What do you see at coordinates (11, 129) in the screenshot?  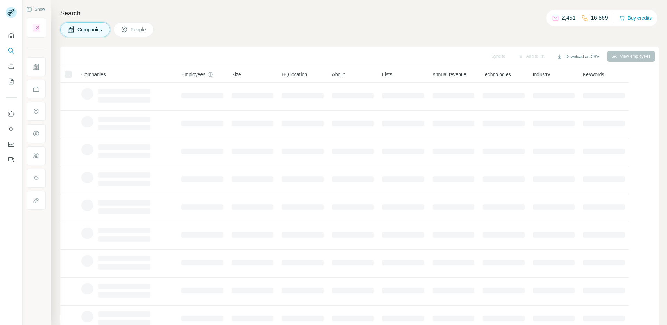 I see `button: Use Surfe API` at bounding box center [11, 129].